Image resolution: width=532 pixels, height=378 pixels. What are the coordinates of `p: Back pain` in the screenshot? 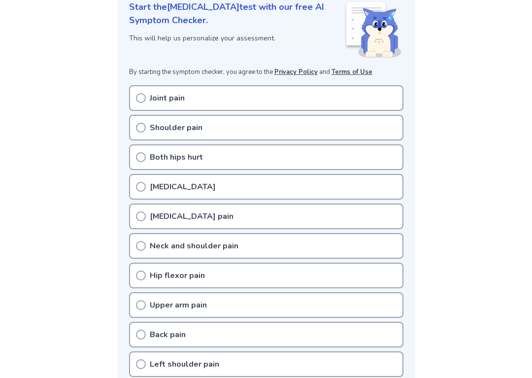 It's located at (168, 335).